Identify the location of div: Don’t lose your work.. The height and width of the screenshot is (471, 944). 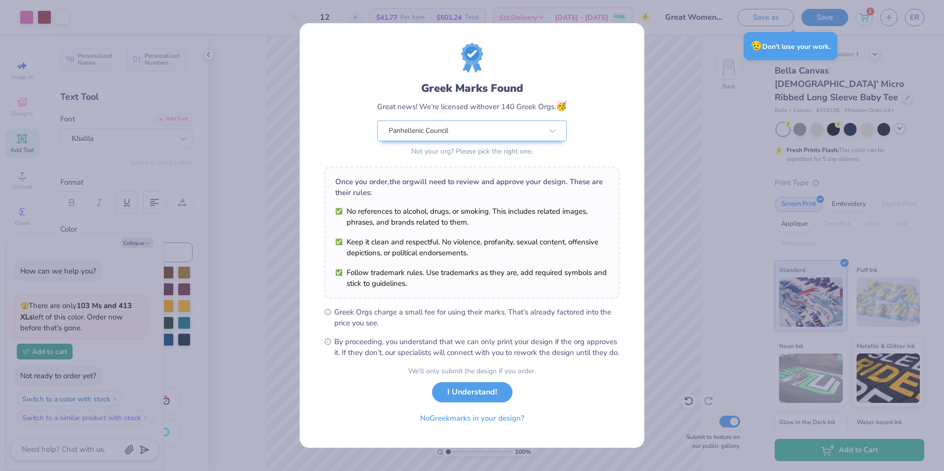
(790, 46).